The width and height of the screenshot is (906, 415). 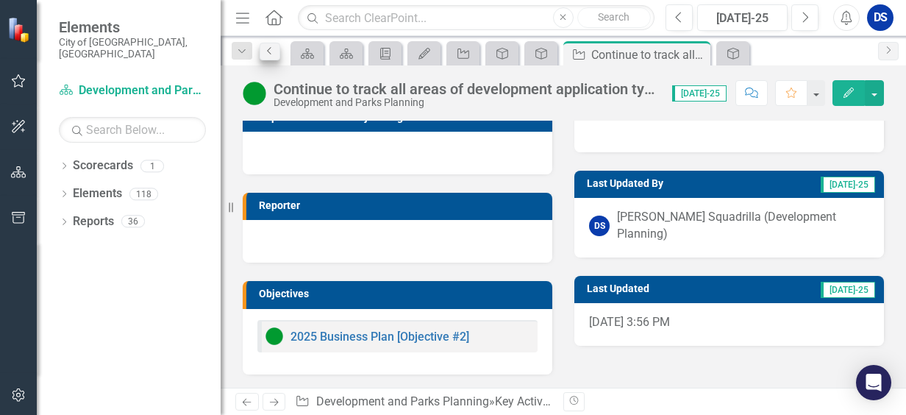 I want to click on a: Elements, so click(x=97, y=193).